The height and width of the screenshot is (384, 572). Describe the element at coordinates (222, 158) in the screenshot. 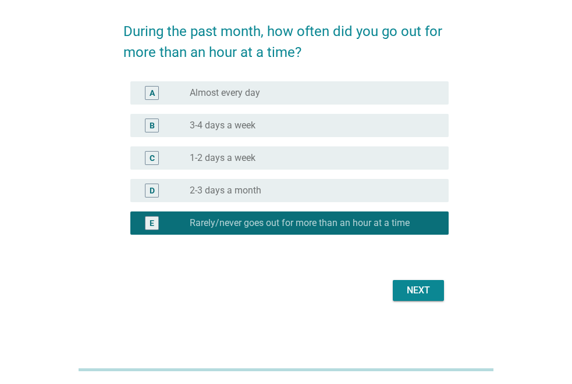

I see `label: 1-2 days a week` at that location.